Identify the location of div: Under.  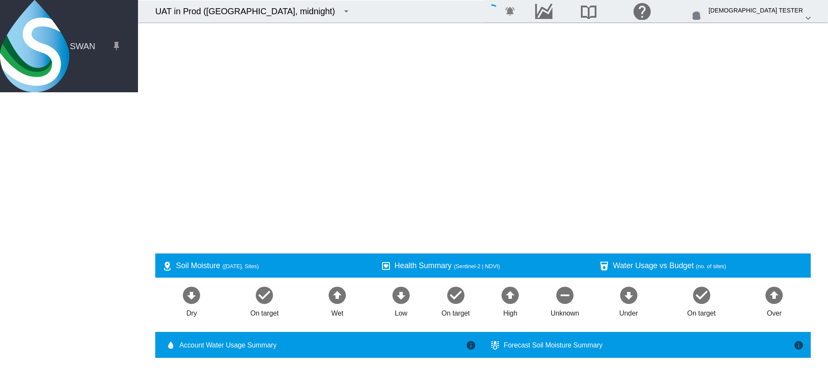
(628, 312).